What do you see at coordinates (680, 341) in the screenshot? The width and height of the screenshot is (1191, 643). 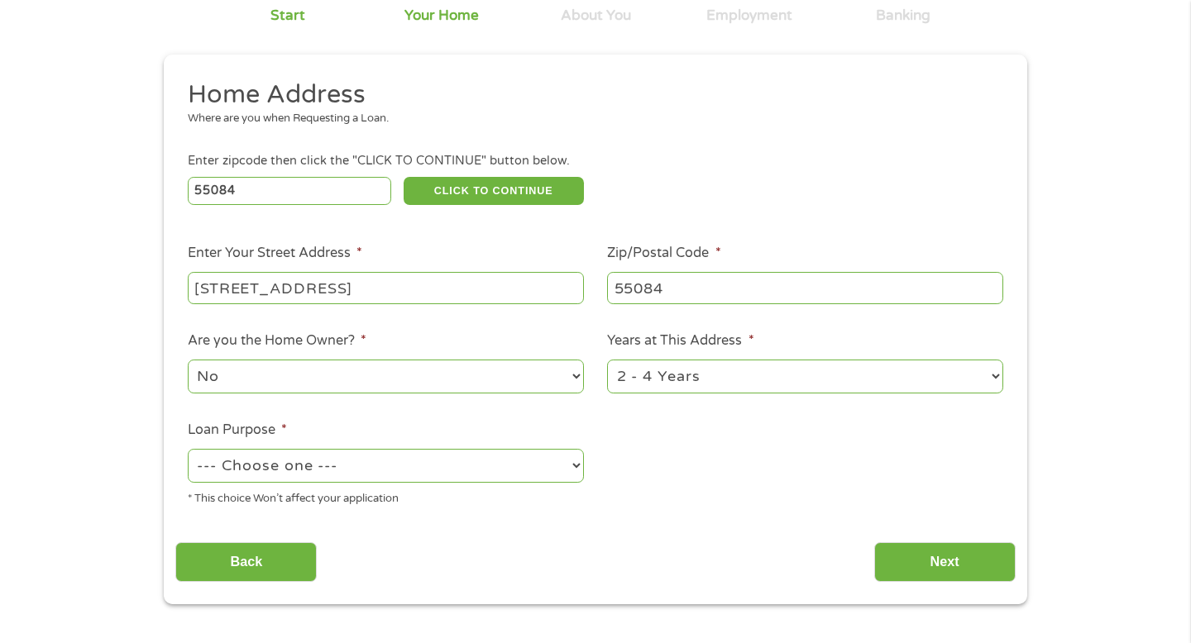 I see `label: Years at This Address` at bounding box center [680, 341].